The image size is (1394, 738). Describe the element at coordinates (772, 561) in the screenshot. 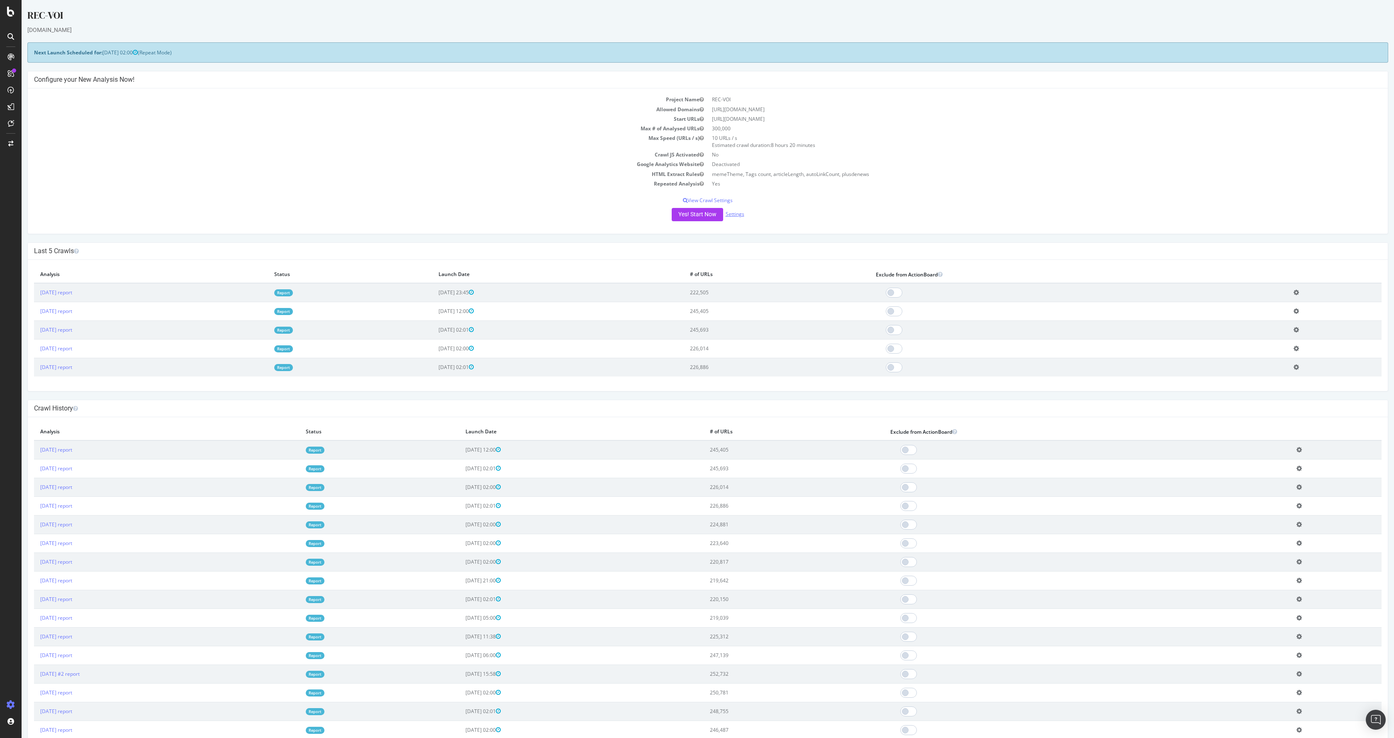

I see `td: 220,817` at that location.